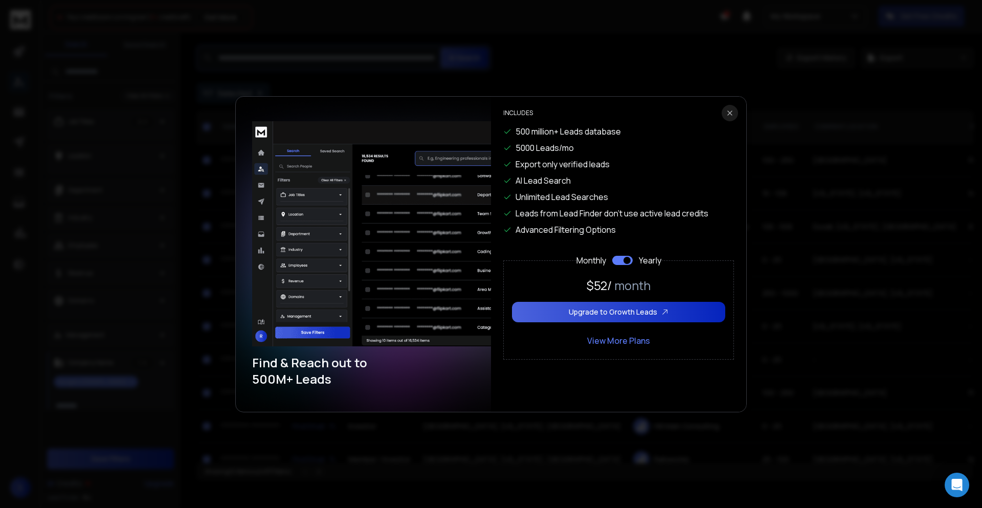  What do you see at coordinates (619, 181) in the screenshot?
I see `li: AI Lead Search` at bounding box center [619, 181].